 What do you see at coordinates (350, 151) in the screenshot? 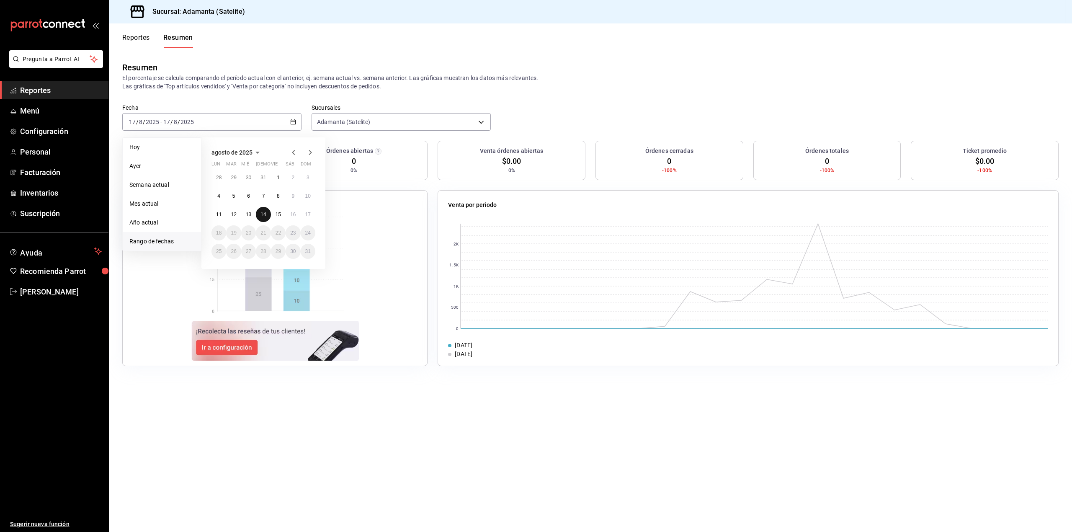
I see `h3: Órdenes abiertas` at bounding box center [350, 151].